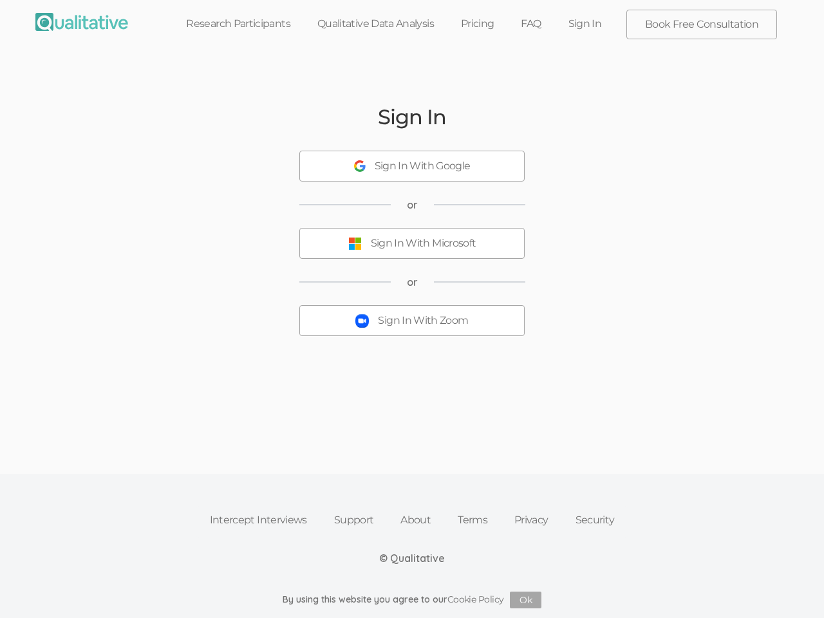 Image resolution: width=824 pixels, height=618 pixels. Describe the element at coordinates (412, 321) in the screenshot. I see `button: Sign In With Zoom` at that location.